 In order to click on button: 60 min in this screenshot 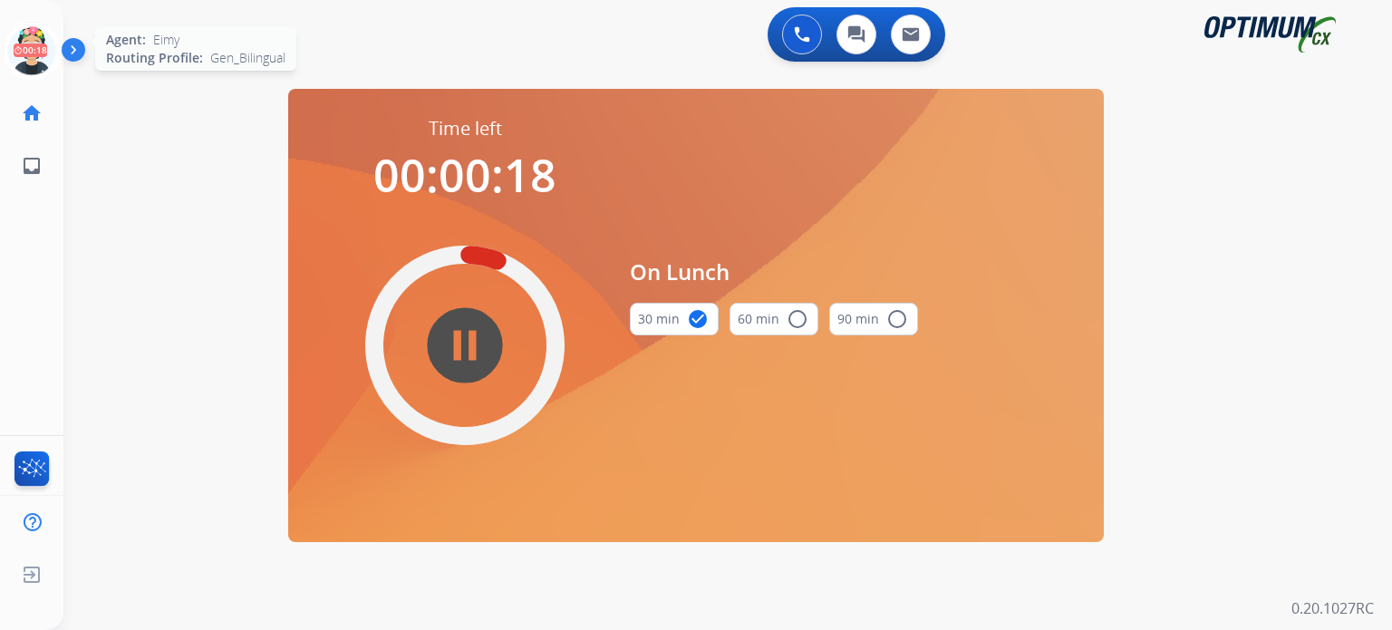, I will do `click(774, 319)`.